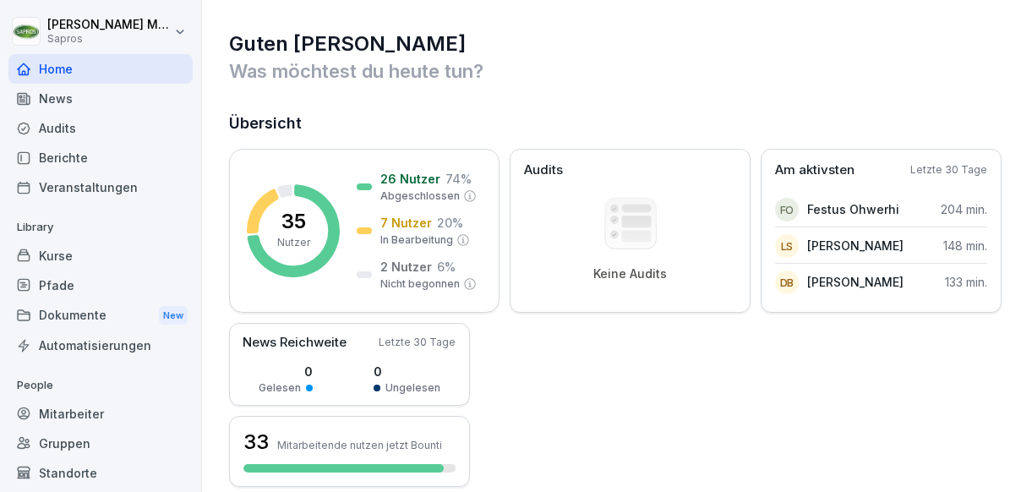 The width and height of the screenshot is (1032, 492). Describe the element at coordinates (101, 128) in the screenshot. I see `div: Audits` at that location.